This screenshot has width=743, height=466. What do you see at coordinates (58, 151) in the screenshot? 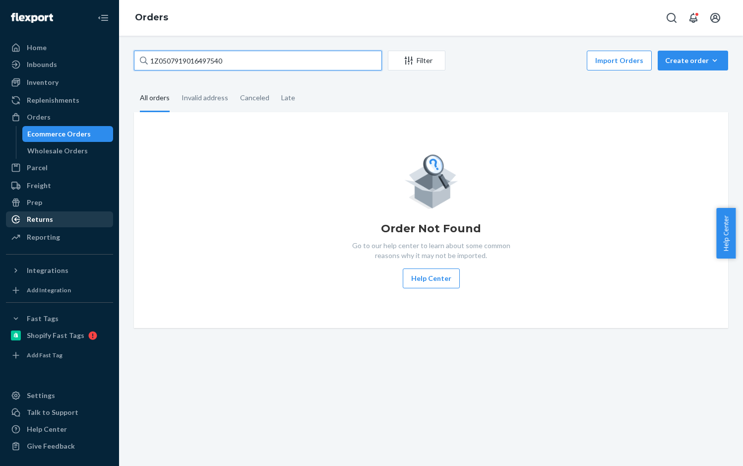
I see `div: Wholesale Orders` at bounding box center [58, 151].